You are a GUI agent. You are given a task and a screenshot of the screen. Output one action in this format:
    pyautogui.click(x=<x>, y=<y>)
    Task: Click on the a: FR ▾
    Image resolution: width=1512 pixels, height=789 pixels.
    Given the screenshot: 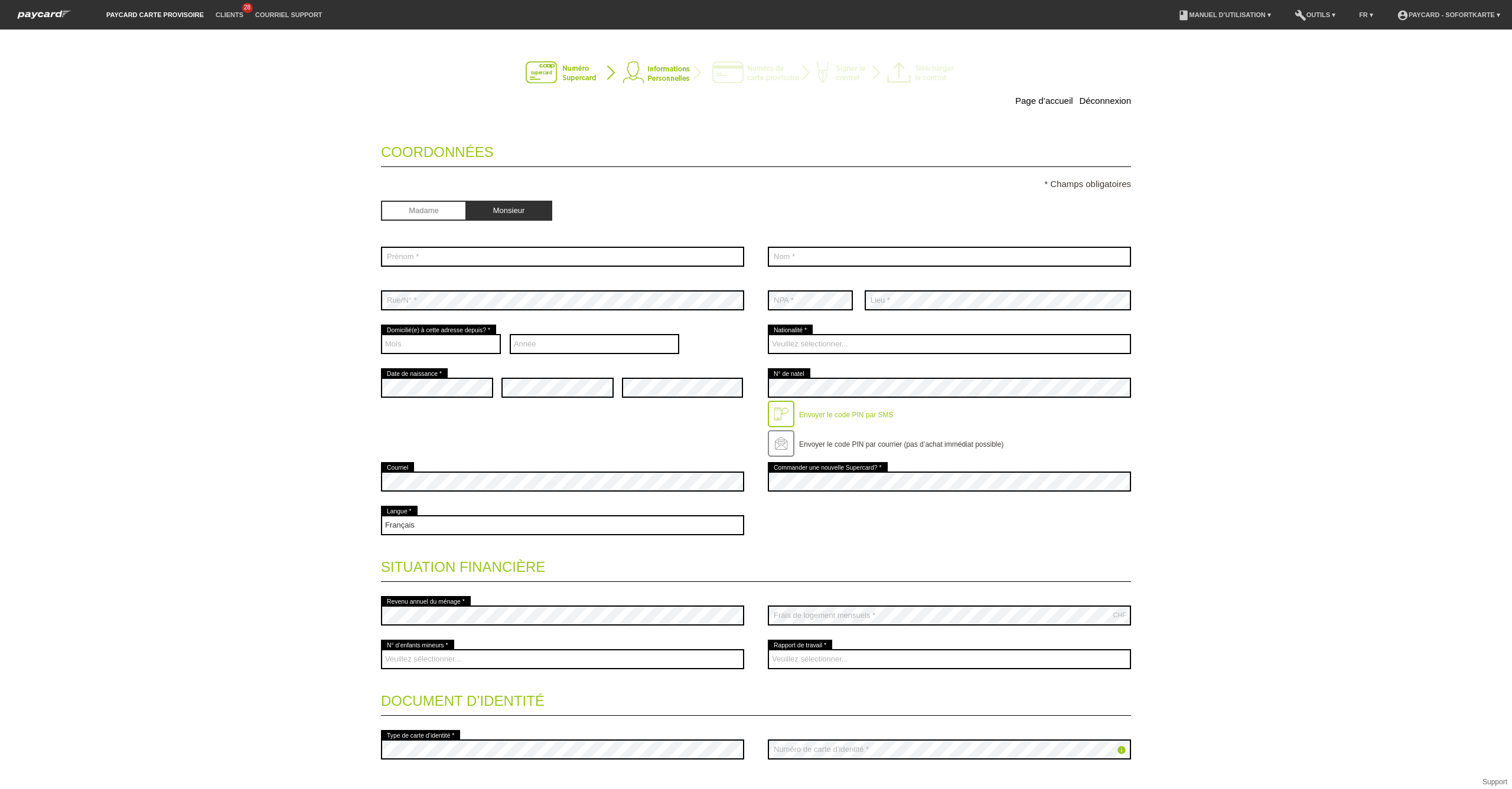 What is the action you would take?
    pyautogui.click(x=1366, y=15)
    